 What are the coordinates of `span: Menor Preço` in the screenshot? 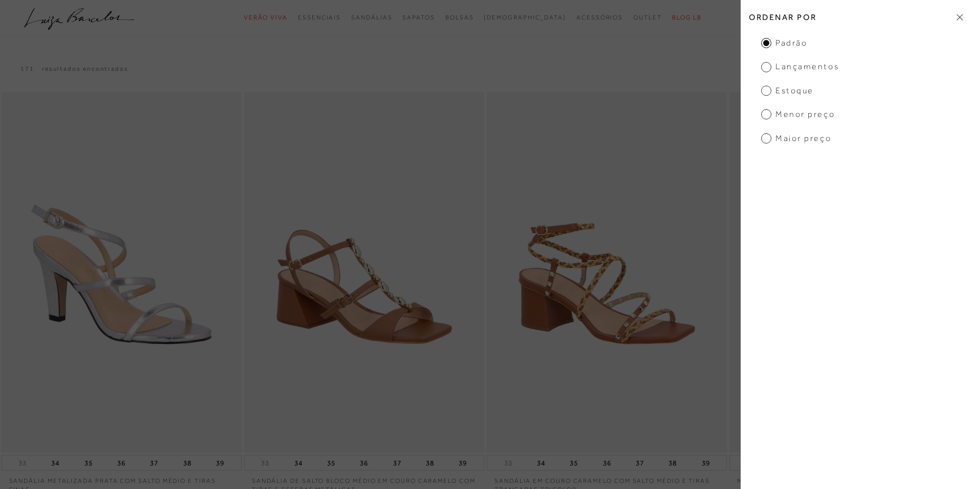 It's located at (798, 114).